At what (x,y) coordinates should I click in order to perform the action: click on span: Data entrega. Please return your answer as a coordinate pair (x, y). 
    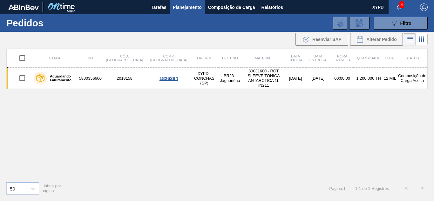
    Looking at the image, I should click on (318, 58).